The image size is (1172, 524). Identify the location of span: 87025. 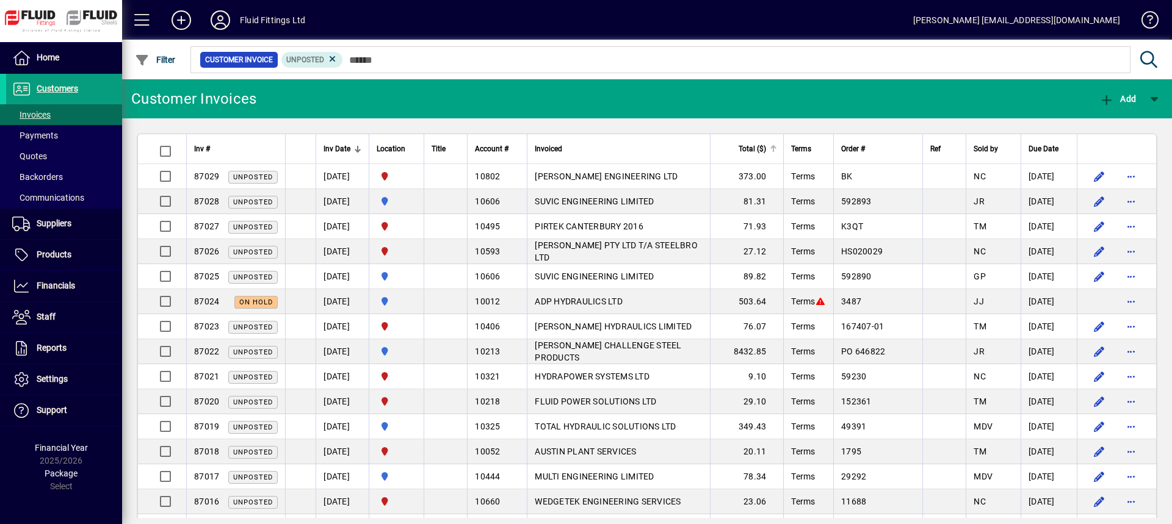
(206, 277).